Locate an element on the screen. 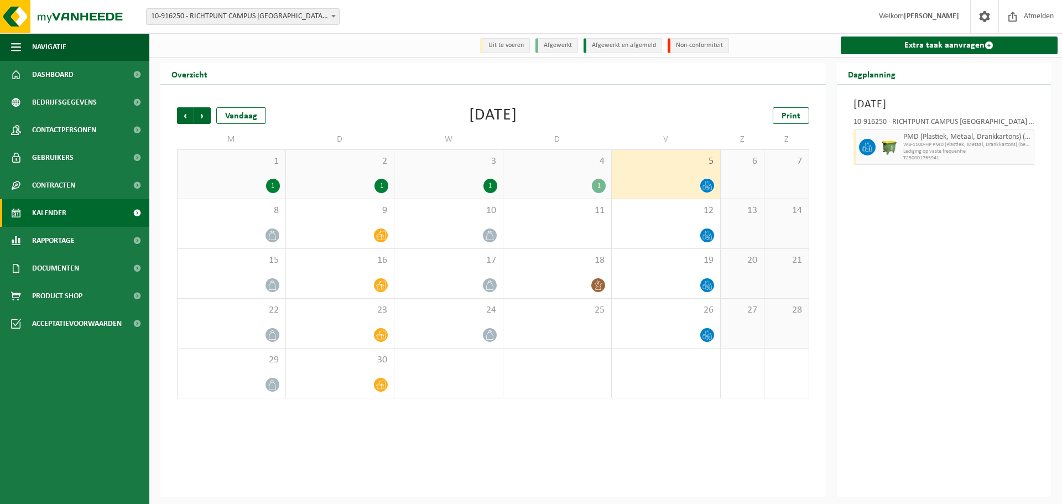 This screenshot has height=504, width=1062. span: Documenten is located at coordinates (55, 268).